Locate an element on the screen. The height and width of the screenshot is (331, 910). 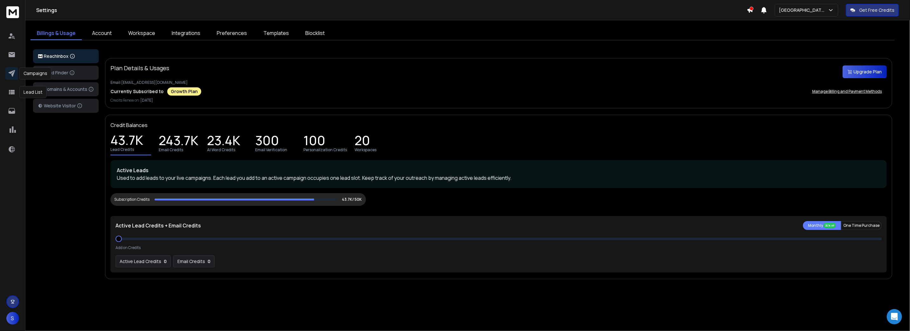
div: Subscription Credits is located at coordinates (132, 199).